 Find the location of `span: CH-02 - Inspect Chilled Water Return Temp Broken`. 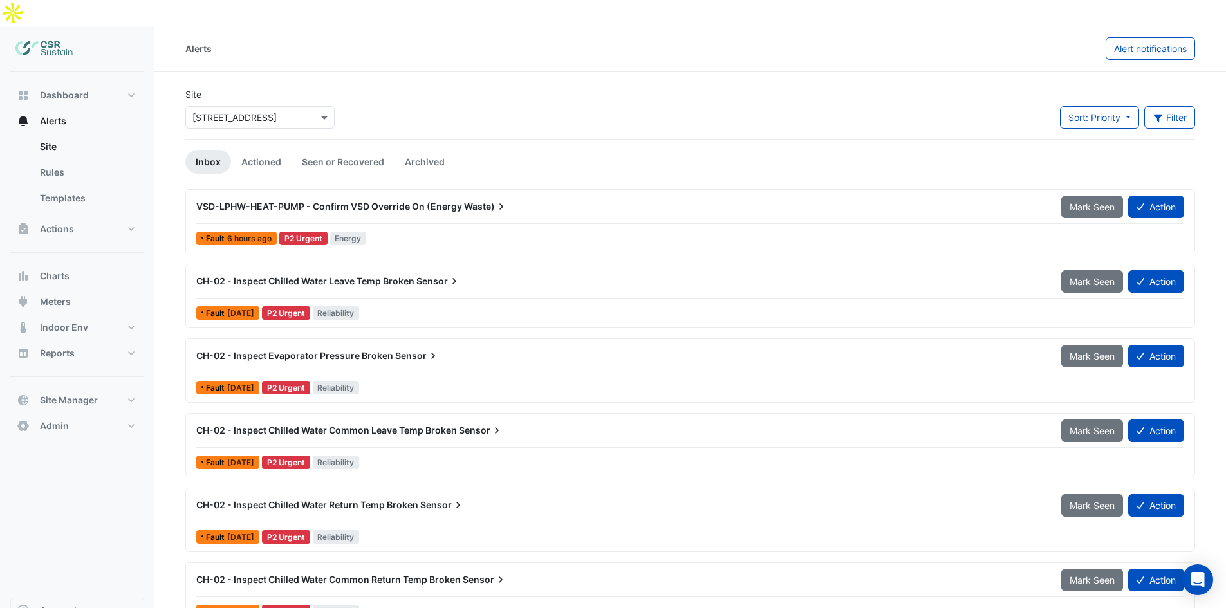

span: CH-02 - Inspect Chilled Water Return Temp Broken is located at coordinates (307, 504).